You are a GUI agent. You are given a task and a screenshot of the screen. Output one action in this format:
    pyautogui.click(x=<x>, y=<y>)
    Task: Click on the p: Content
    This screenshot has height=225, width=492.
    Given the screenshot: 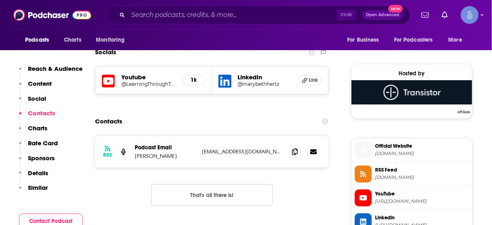 What is the action you would take?
    pyautogui.click(x=40, y=83)
    